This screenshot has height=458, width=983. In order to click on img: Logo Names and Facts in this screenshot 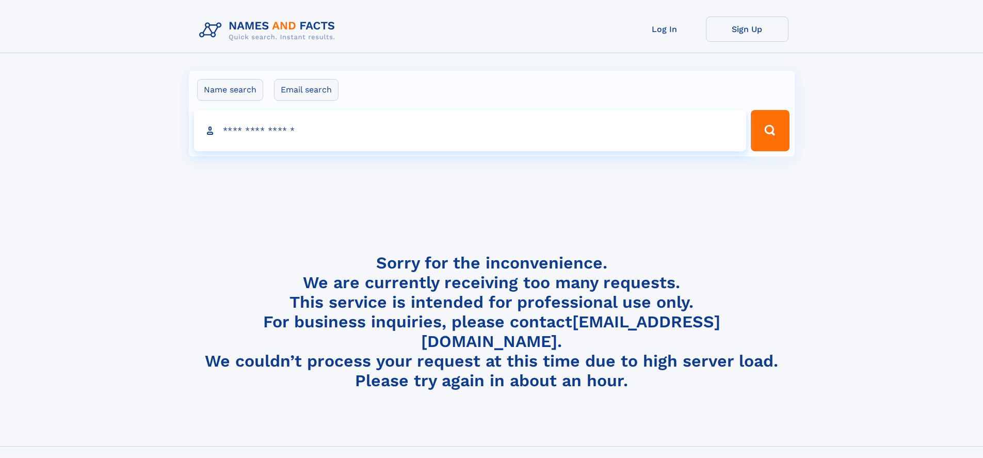, I will do `click(269, 30)`.